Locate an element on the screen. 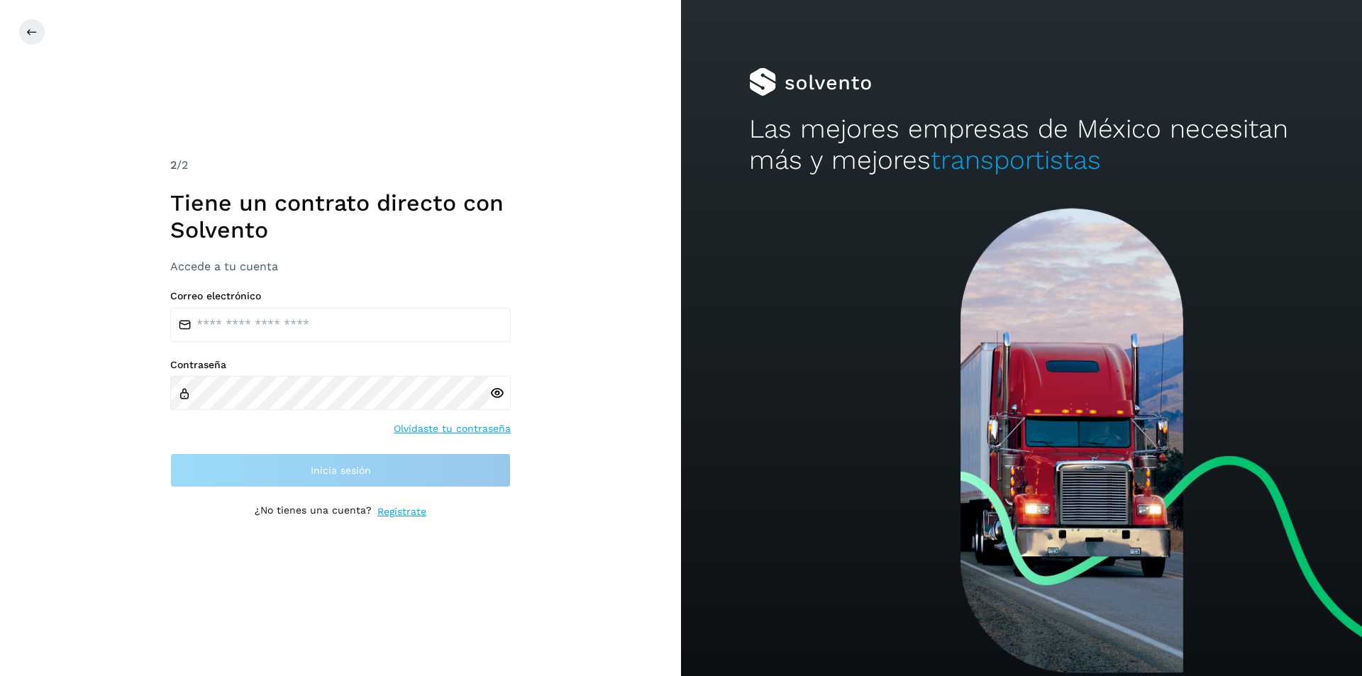  button: Inicia sesión is located at coordinates (341, 470).